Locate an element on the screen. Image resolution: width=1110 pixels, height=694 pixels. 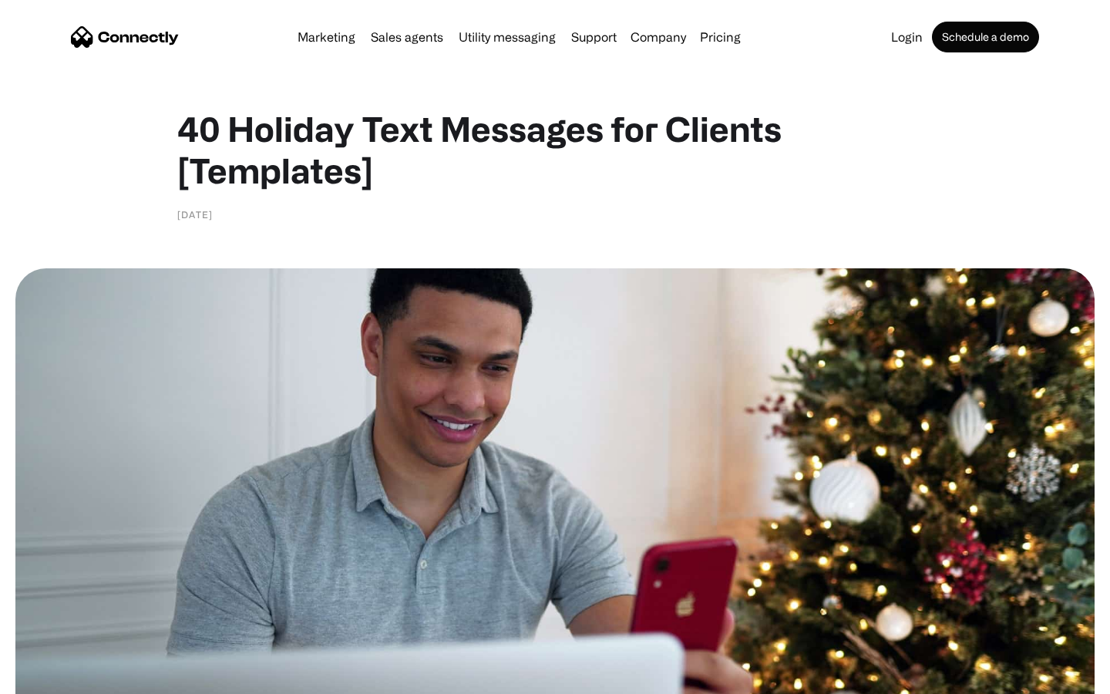
a: Schedule a demo is located at coordinates (985, 37).